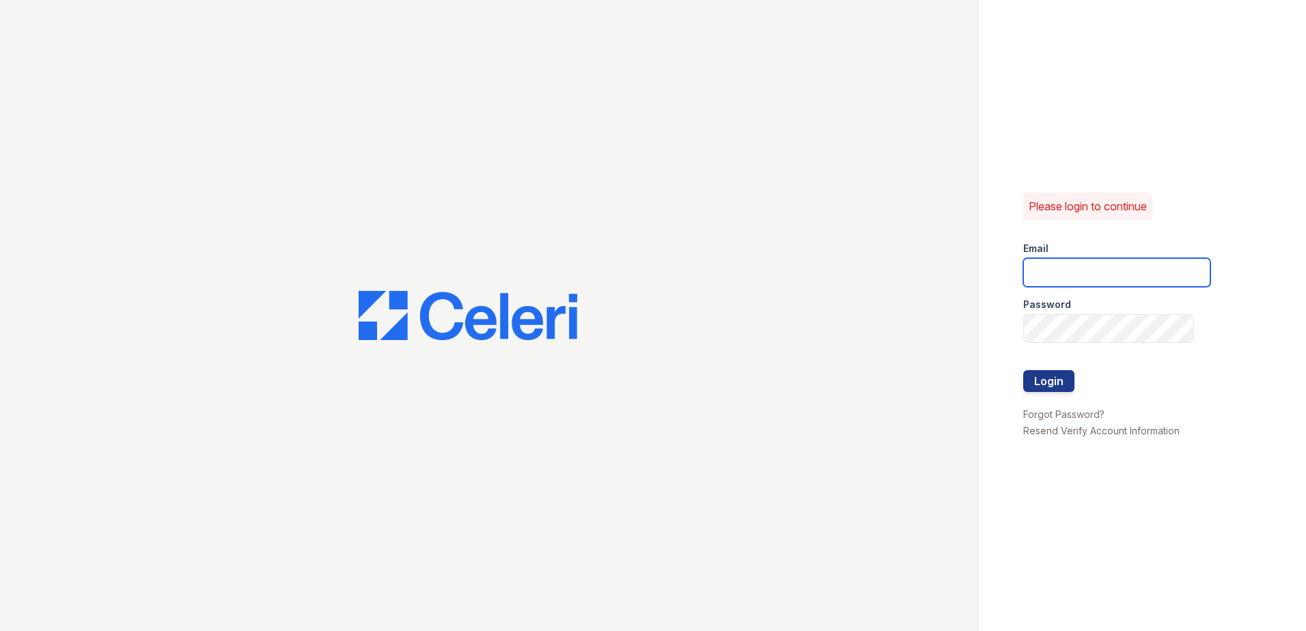  Describe the element at coordinates (1036, 249) in the screenshot. I see `label: Email` at that location.